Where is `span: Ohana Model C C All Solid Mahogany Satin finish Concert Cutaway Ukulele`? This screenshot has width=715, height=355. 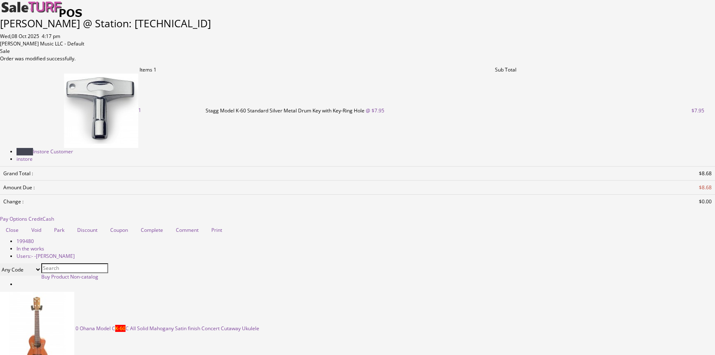
span: Ohana Model C C All Solid Mahogany Satin finish Concert Cutaway Ukulele is located at coordinates (169, 328).